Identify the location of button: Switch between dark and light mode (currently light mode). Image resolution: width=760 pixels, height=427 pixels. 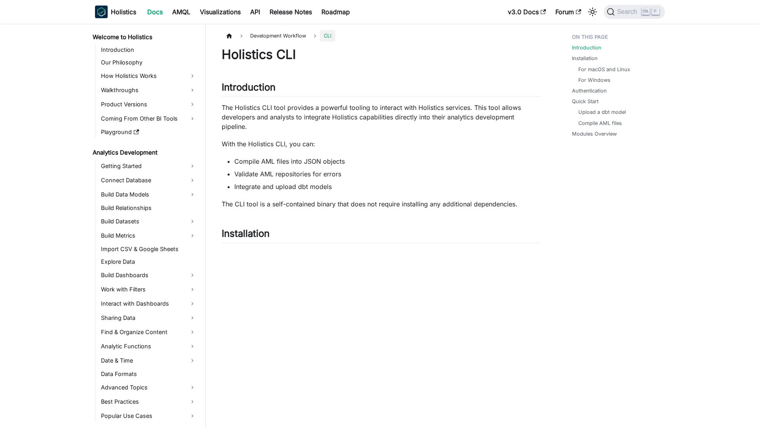
(592, 12).